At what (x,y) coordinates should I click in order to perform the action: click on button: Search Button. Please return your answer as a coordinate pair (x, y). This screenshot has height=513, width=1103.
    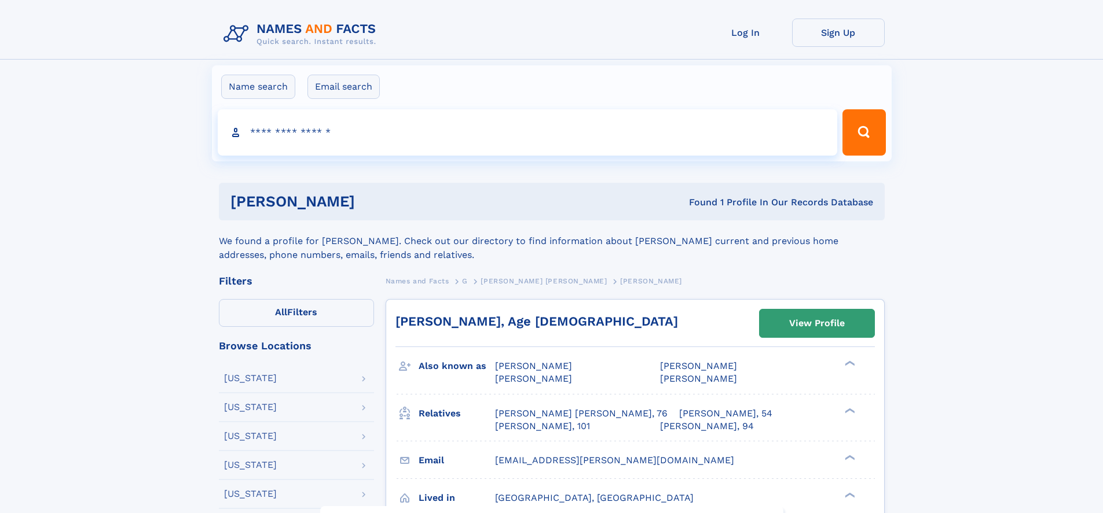
    Looking at the image, I should click on (863, 133).